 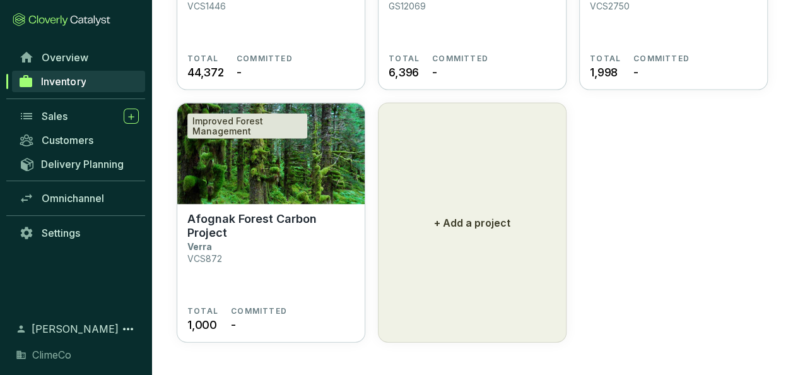 I want to click on span: Settings, so click(x=61, y=233).